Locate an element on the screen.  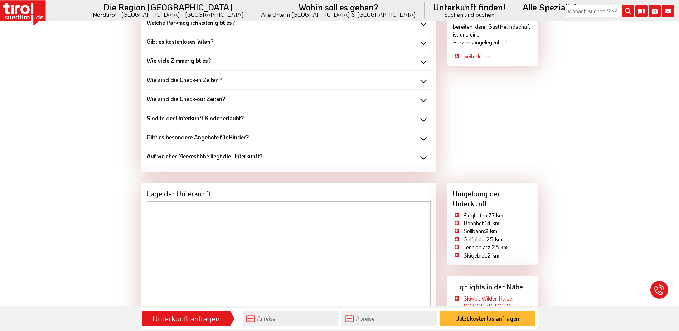
li: Skigebiet: is located at coordinates (476, 255).